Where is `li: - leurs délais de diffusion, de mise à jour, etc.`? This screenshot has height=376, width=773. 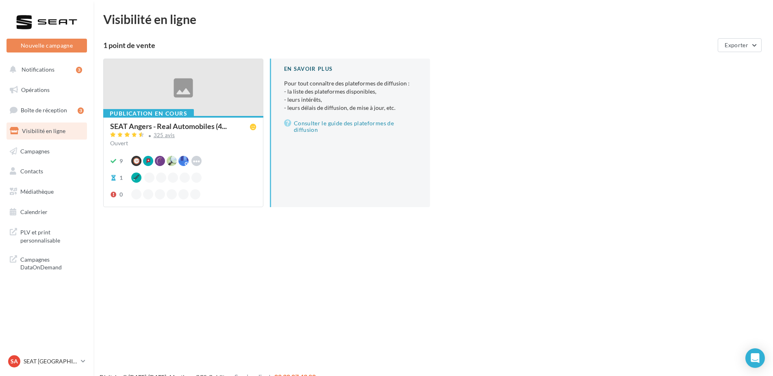
li: - leurs délais de diffusion, de mise à jour, etc. is located at coordinates (350, 108).